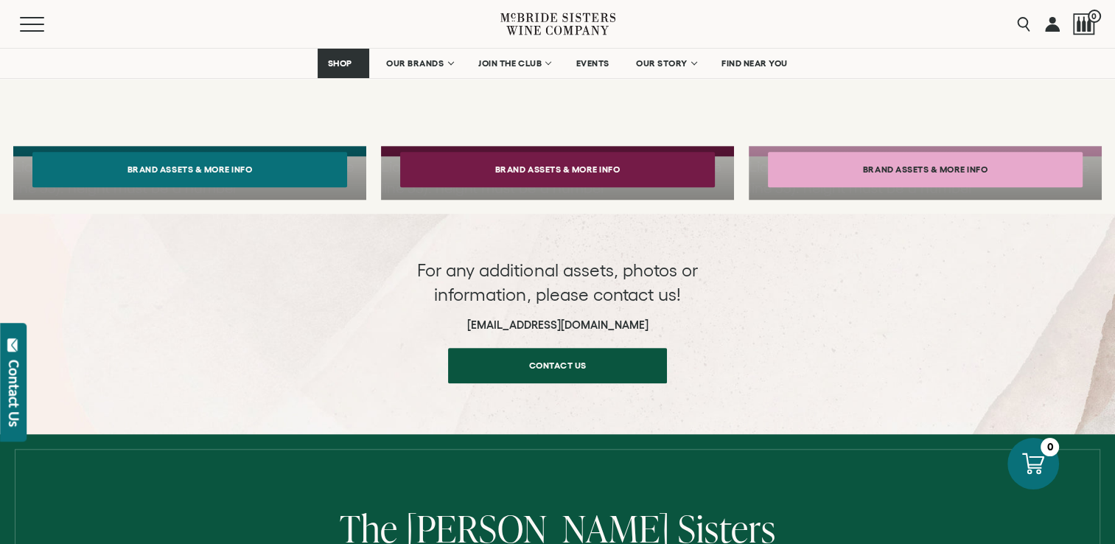 This screenshot has height=544, width=1115. Describe the element at coordinates (419, 63) in the screenshot. I see `a: OUR BRANDS` at that location.